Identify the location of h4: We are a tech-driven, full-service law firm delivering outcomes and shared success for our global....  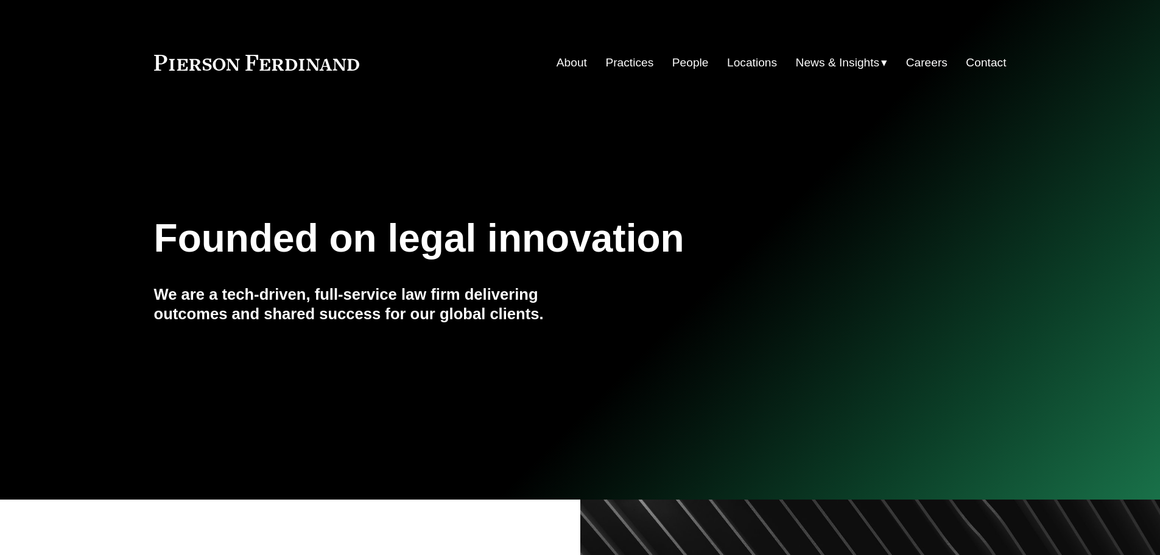
(367, 304).